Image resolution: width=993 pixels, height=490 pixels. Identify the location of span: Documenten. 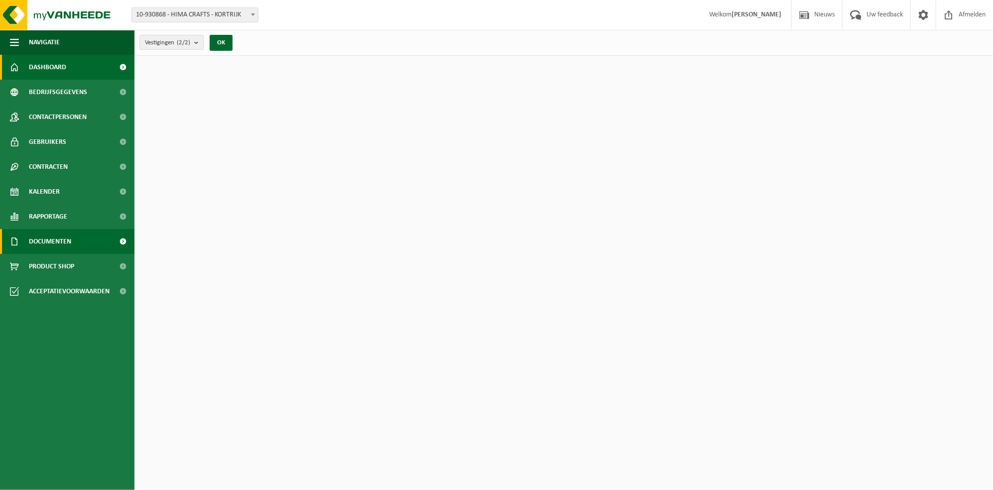
(50, 242).